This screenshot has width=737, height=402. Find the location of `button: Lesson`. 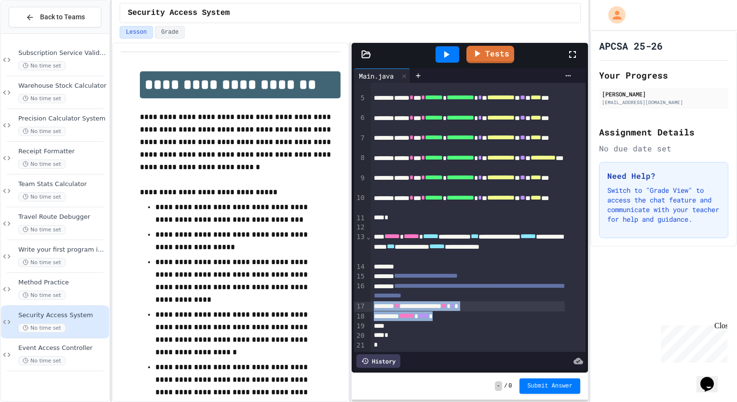

button: Lesson is located at coordinates (136, 32).